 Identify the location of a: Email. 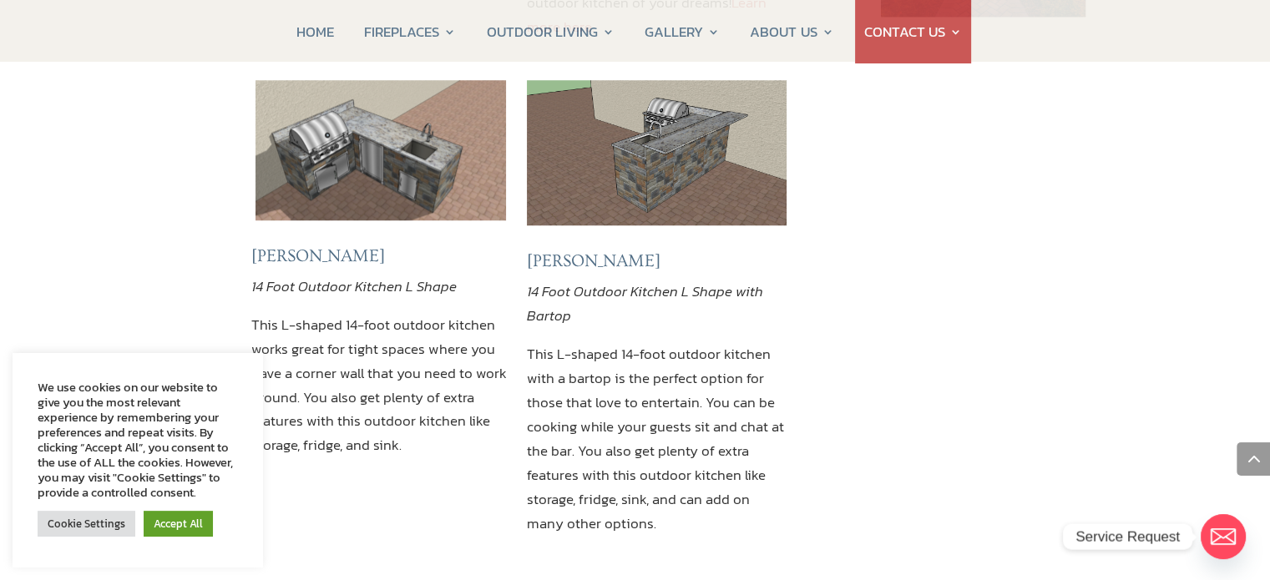
(1223, 537).